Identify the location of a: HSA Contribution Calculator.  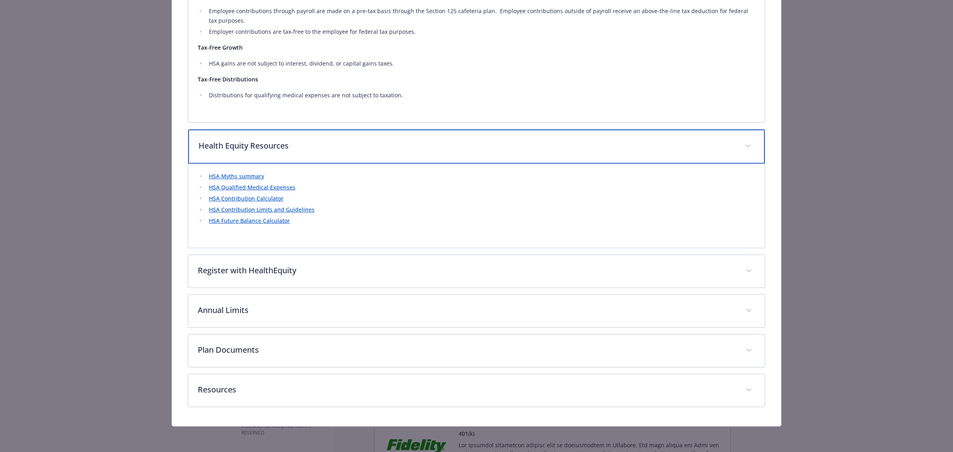
(246, 198).